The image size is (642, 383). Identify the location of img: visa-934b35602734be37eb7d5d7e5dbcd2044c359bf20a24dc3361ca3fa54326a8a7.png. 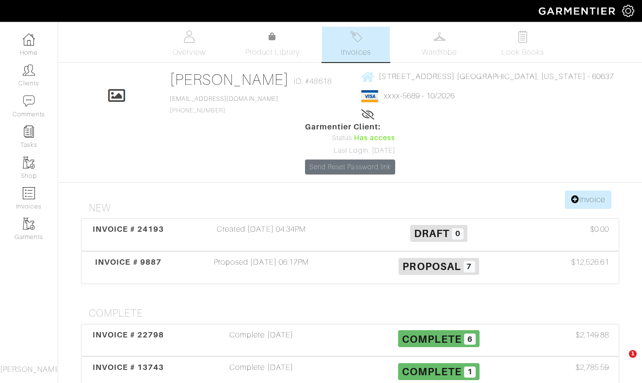
(370, 96).